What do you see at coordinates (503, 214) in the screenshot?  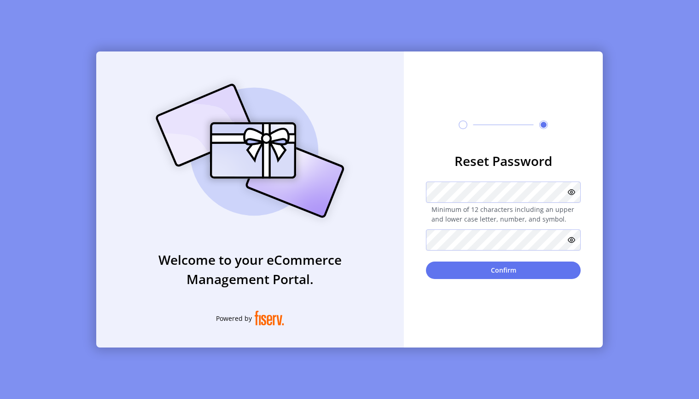 I see `span: Minimum of 12 characters including an upper and lower case letter, number, and symbol.` at bounding box center [503, 214].